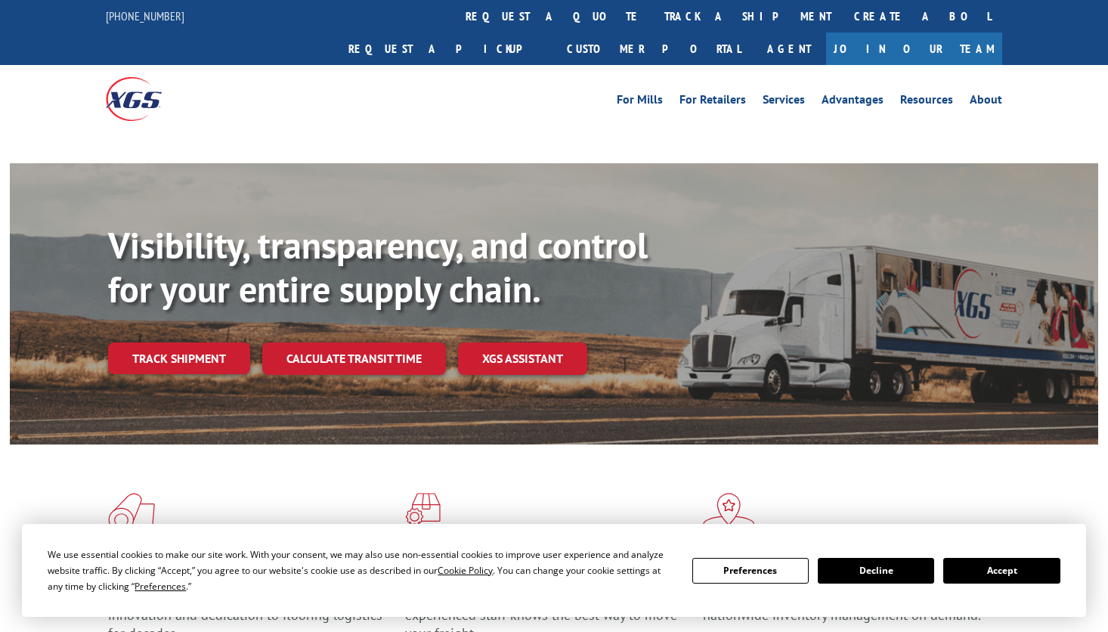  Describe the element at coordinates (914, 48) in the screenshot. I see `a: Join Our Team` at that location.